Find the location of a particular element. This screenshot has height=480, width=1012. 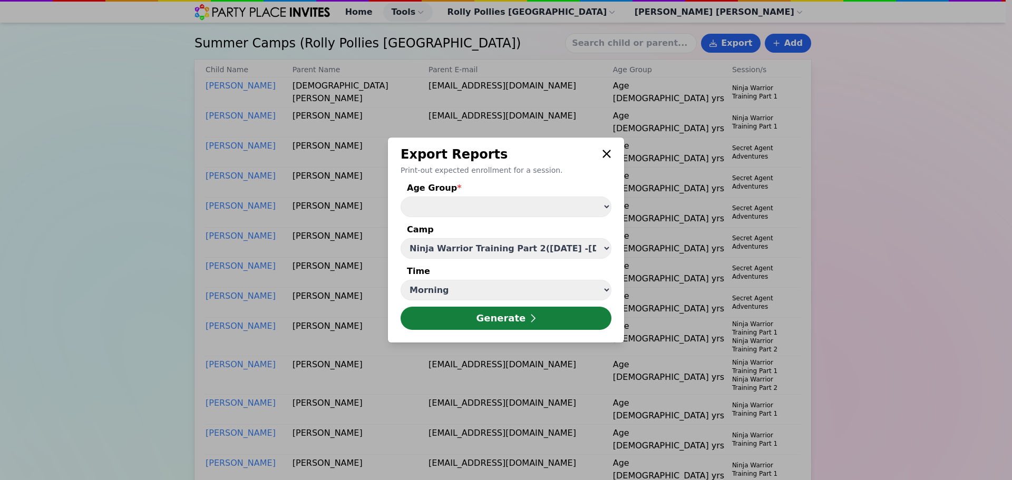

p: Print-out expected enrollment for a session. is located at coordinates (506, 170).